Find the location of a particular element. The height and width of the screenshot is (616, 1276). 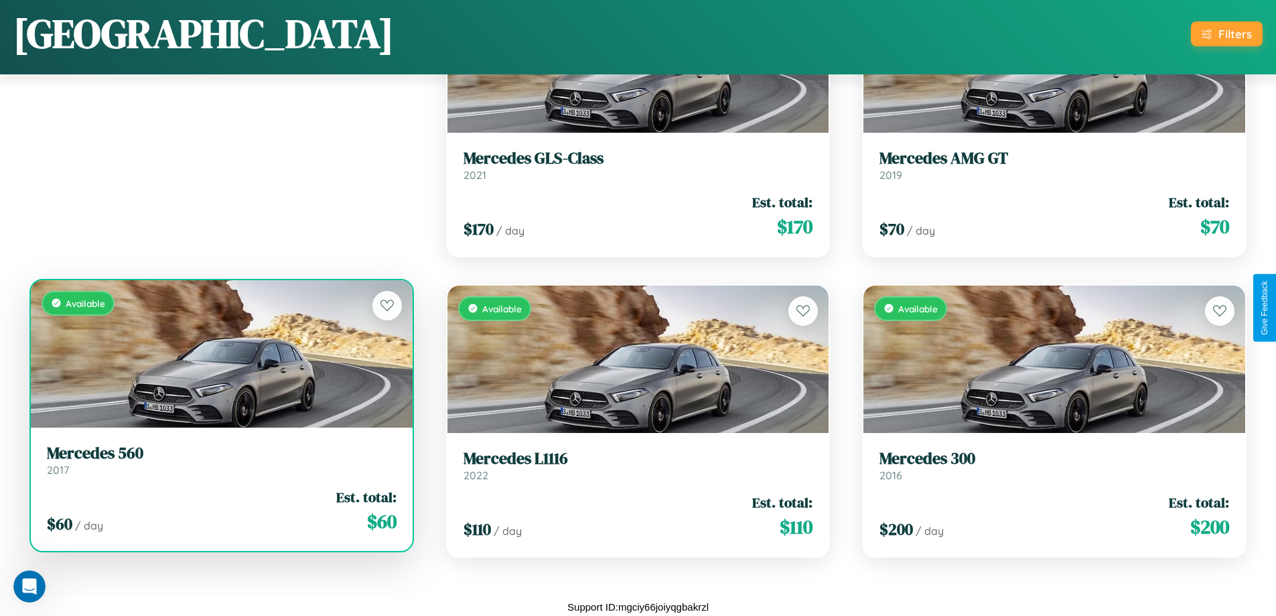

span: 2019 is located at coordinates (891, 175).